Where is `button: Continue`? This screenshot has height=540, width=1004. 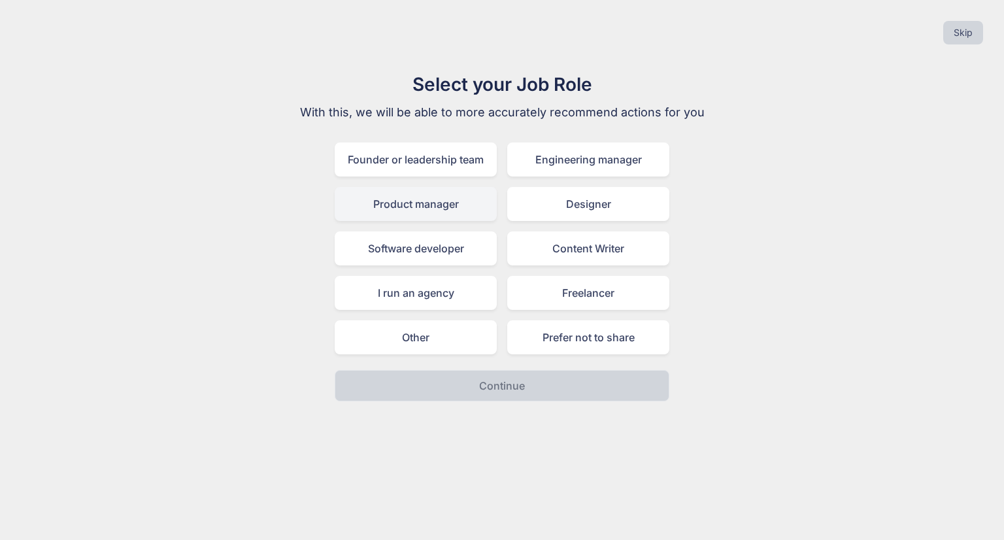
button: Continue is located at coordinates (502, 385).